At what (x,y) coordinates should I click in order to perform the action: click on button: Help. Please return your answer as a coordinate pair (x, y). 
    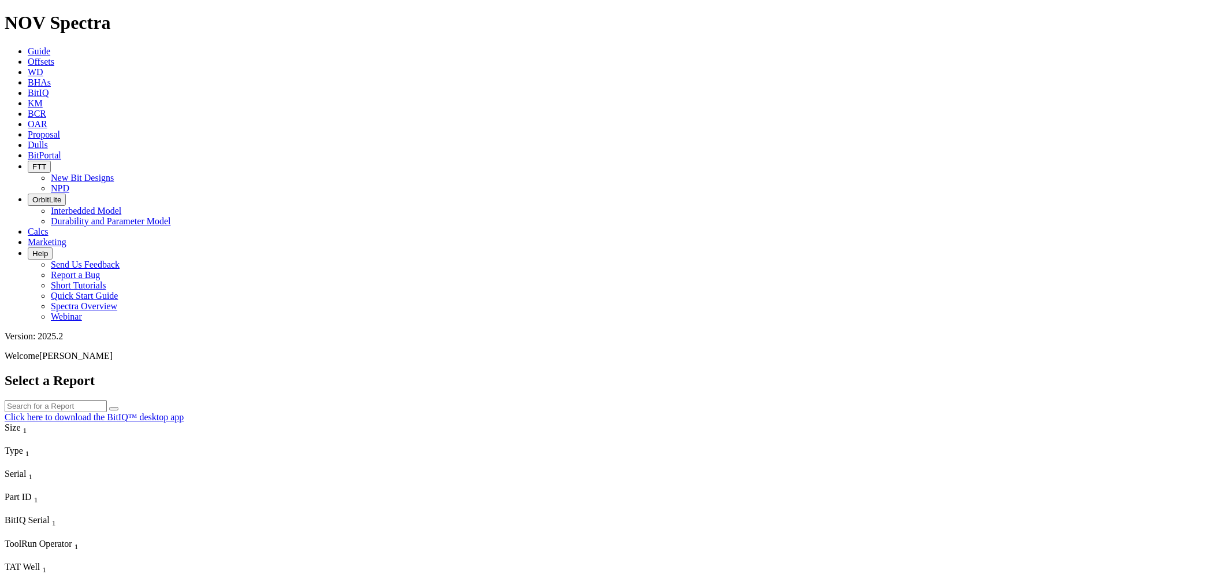
    Looking at the image, I should click on (40, 253).